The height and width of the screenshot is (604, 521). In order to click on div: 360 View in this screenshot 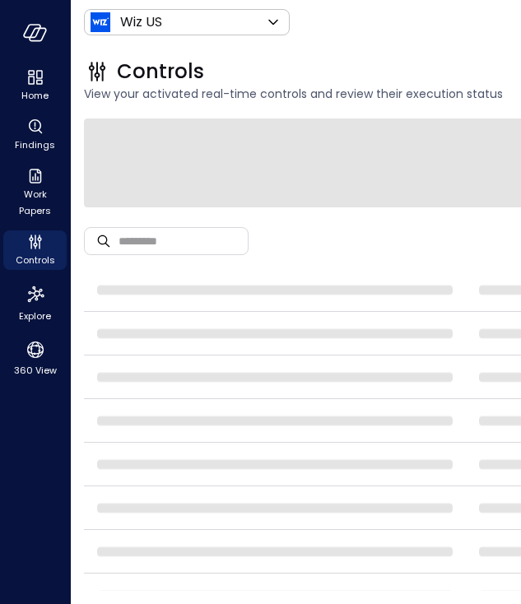, I will do `click(35, 358)`.